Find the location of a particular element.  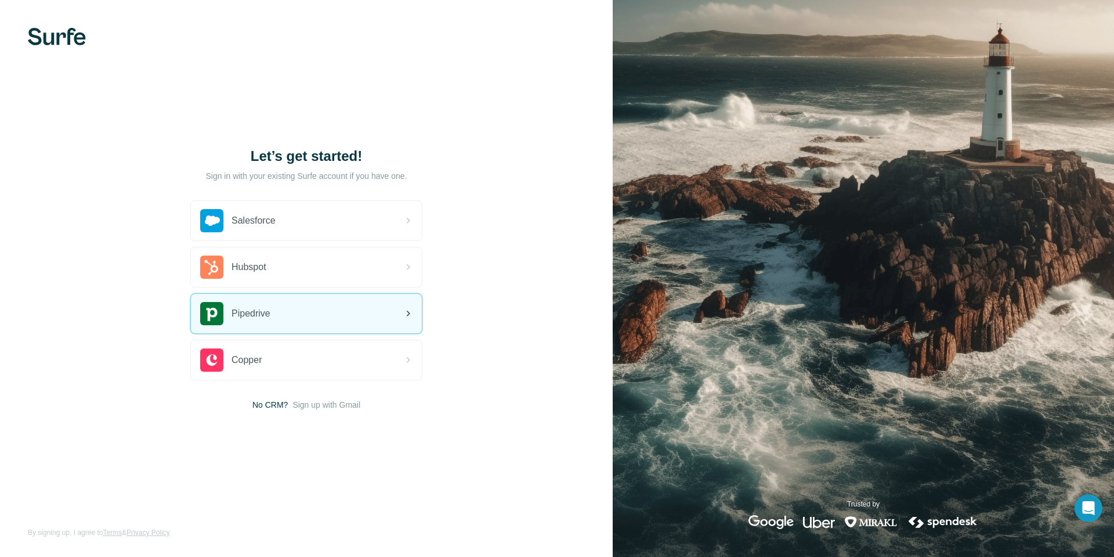

a: Terms is located at coordinates (112, 532).